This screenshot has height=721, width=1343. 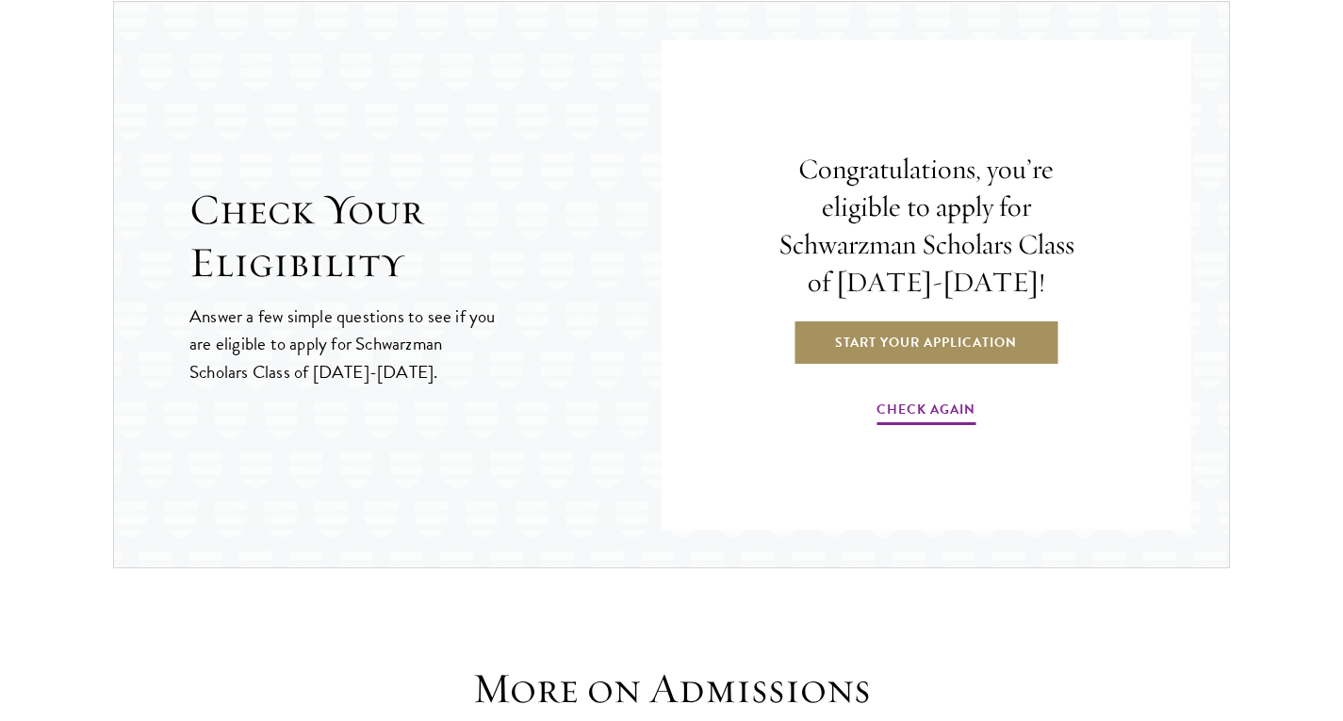 What do you see at coordinates (343, 343) in the screenshot?
I see `p: Answer a few simple questions to see if you are eligible to apply for Schwarzman Scholars Class o...` at bounding box center [343, 343].